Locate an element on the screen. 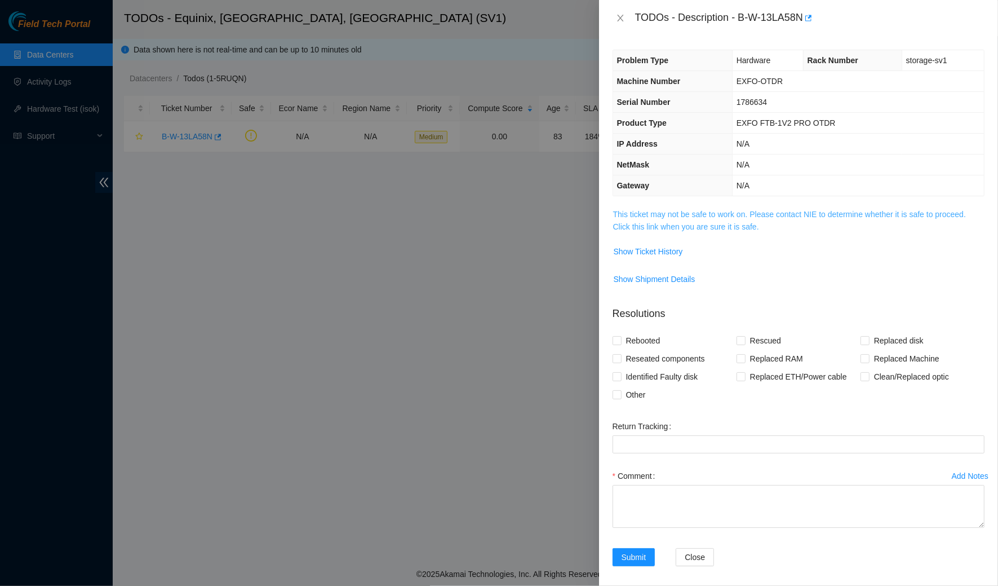  span: Replaced disk is located at coordinates (899, 340).